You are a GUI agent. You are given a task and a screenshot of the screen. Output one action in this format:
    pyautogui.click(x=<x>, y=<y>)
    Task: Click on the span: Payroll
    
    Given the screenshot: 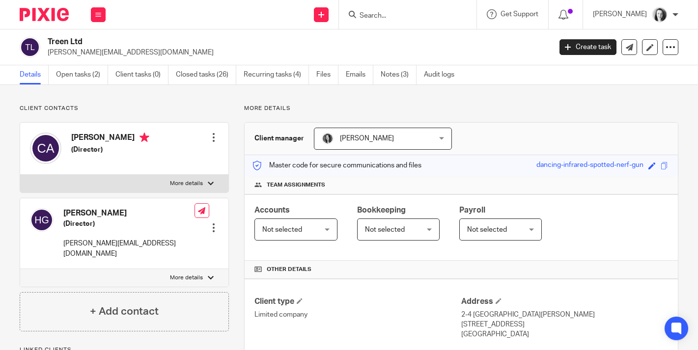 What is the action you would take?
    pyautogui.click(x=472, y=210)
    